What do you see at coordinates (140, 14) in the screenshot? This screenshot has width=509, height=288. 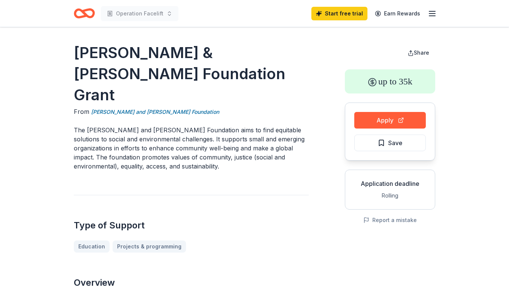 I see `button: Operation Facelift` at bounding box center [140, 14].